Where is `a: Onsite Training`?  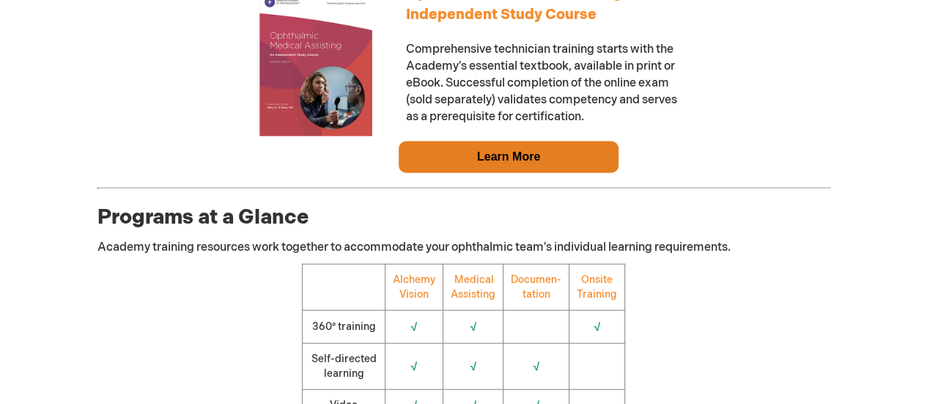
a: Onsite Training is located at coordinates (597, 287).